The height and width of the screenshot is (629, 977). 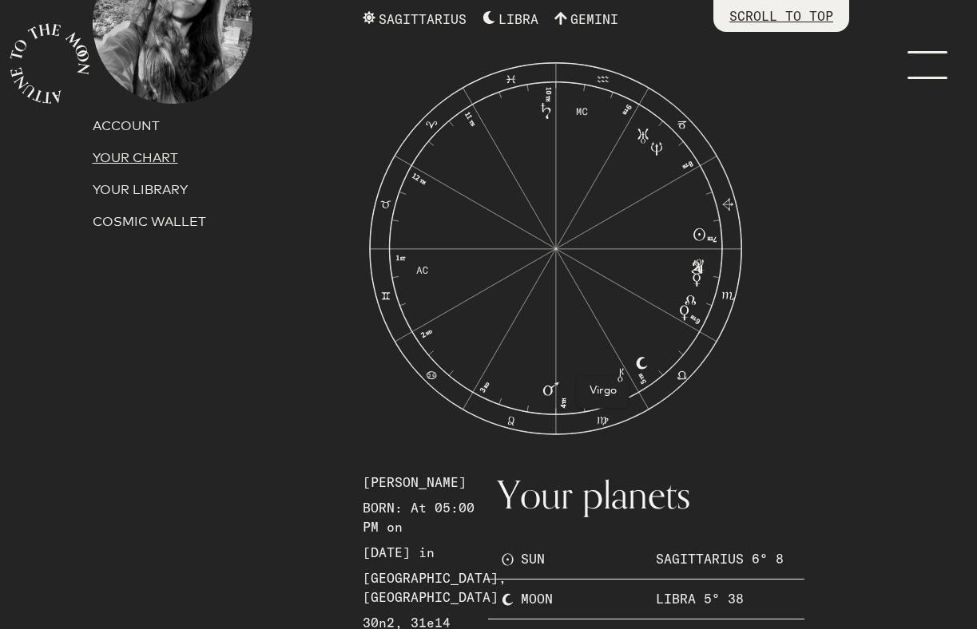 What do you see at coordinates (549, 91) in the screenshot?
I see `tspan: 10` at bounding box center [549, 91].